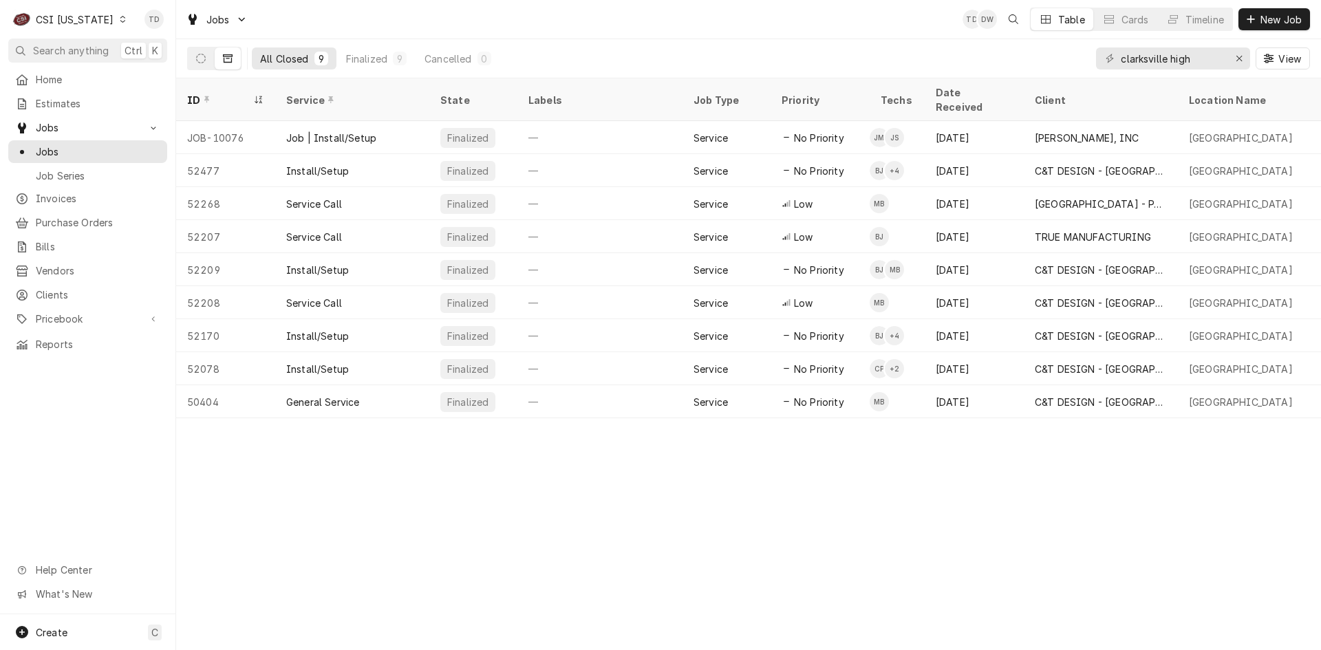 Image resolution: width=1321 pixels, height=650 pixels. Describe the element at coordinates (314, 204) in the screenshot. I see `div: Service Call` at that location.